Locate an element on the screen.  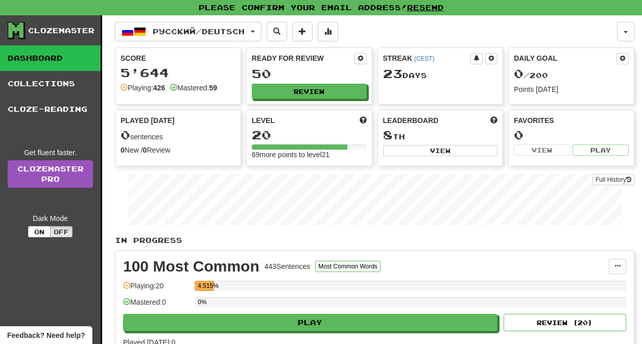
span: This week in points, UTC is located at coordinates (494, 120).